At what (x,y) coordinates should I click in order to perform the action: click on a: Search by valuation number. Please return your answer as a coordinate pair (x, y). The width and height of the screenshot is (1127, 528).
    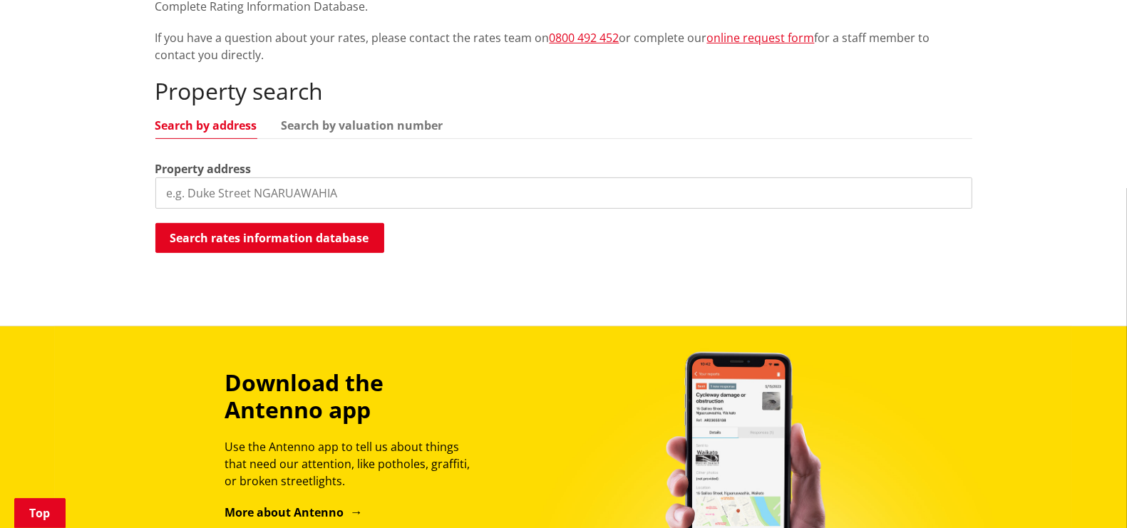
    Looking at the image, I should click on (362, 125).